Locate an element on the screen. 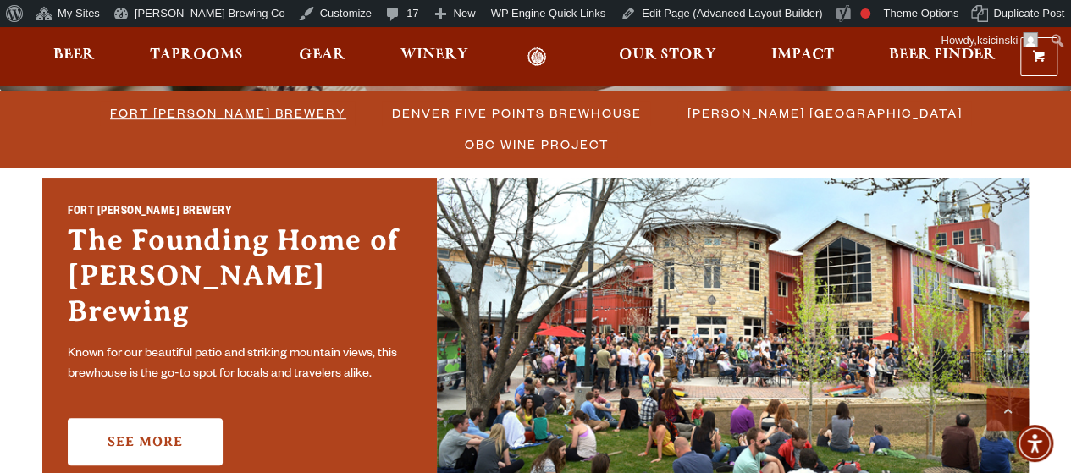 This screenshot has height=473, width=1071. span: Beer is located at coordinates (74, 55).